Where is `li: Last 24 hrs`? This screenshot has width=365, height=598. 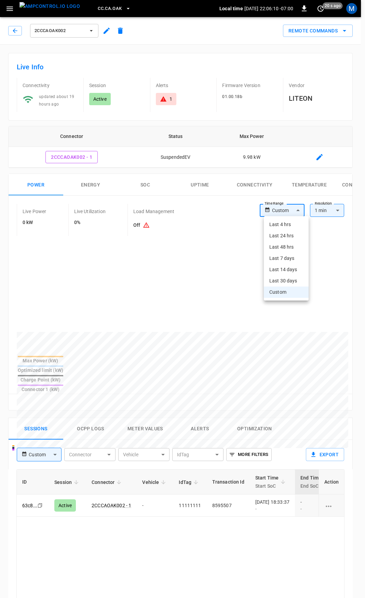
li: Last 24 hrs is located at coordinates (286, 236).